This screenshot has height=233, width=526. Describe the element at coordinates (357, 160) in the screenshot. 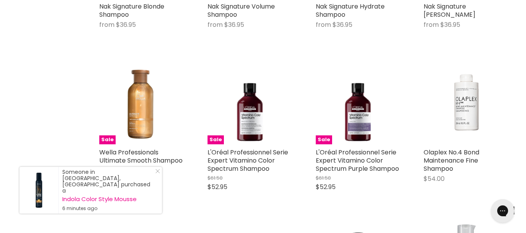

I see `a: L'Oréal Professionnel Serie Expert Vitamino Color Spectrum Purple Shampoo` at that location.